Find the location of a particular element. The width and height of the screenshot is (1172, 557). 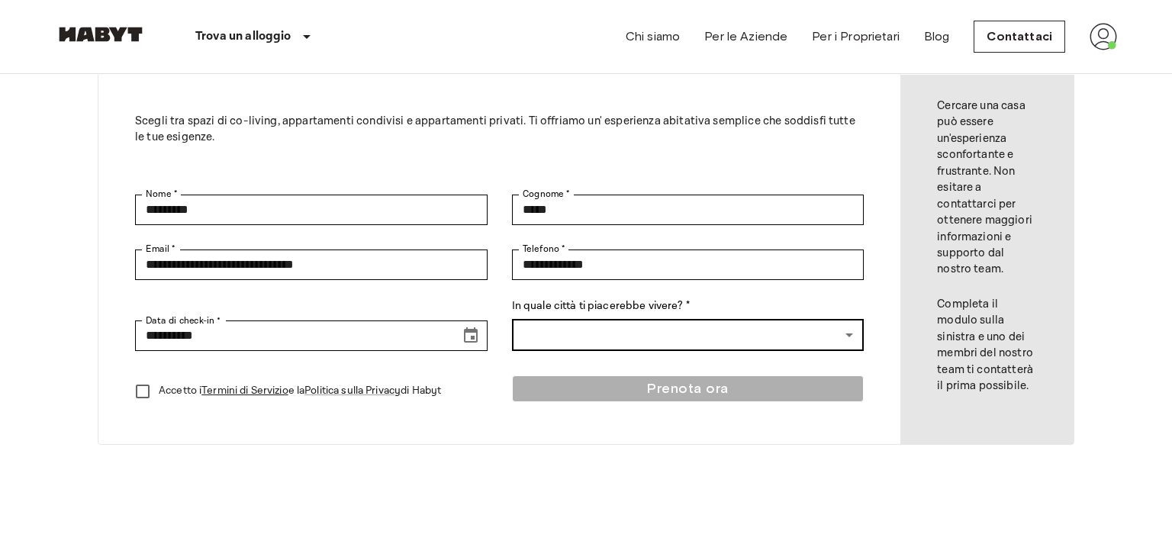

button: Choose date, selected date is Oct 4, 2025 is located at coordinates (471, 336).